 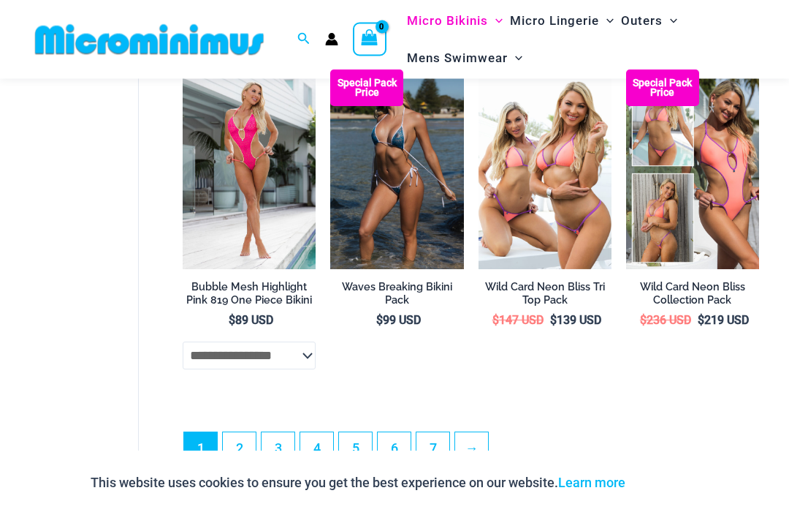 What do you see at coordinates (693, 170) in the screenshot?
I see `a: Collection Pack (7) Collection Pack B (1)Collection Pack B (1)` at bounding box center [693, 170].